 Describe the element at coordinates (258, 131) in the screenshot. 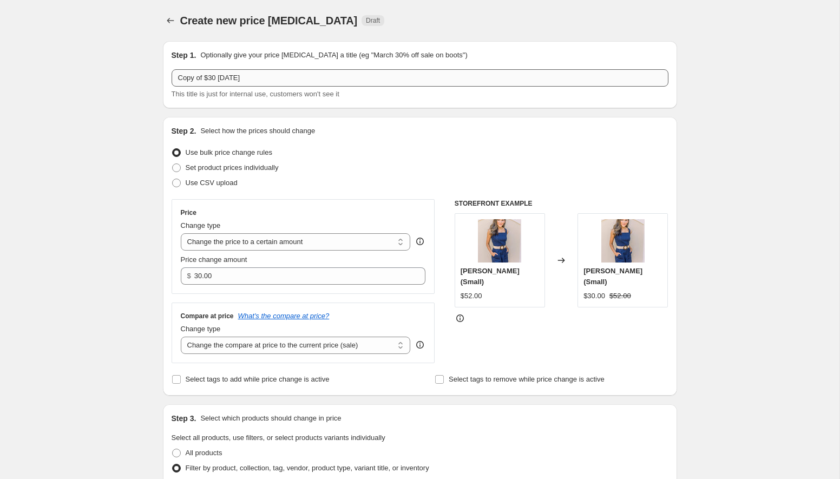

I see `p: Select how the prices should change` at that location.